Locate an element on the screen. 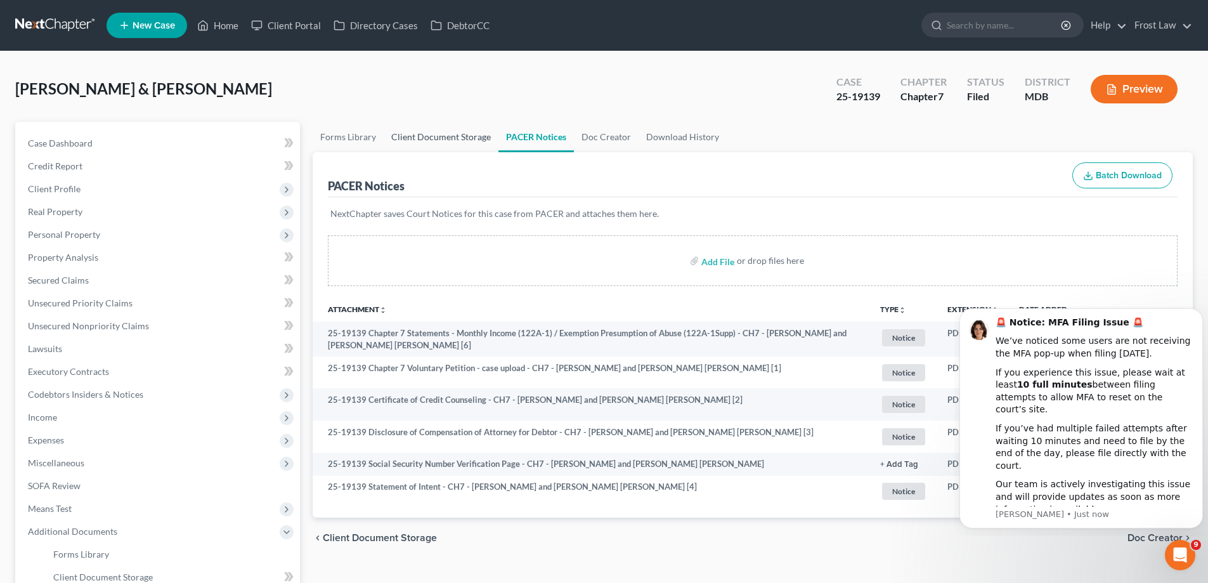 The image size is (1208, 583). span: Personal Property is located at coordinates (64, 234).